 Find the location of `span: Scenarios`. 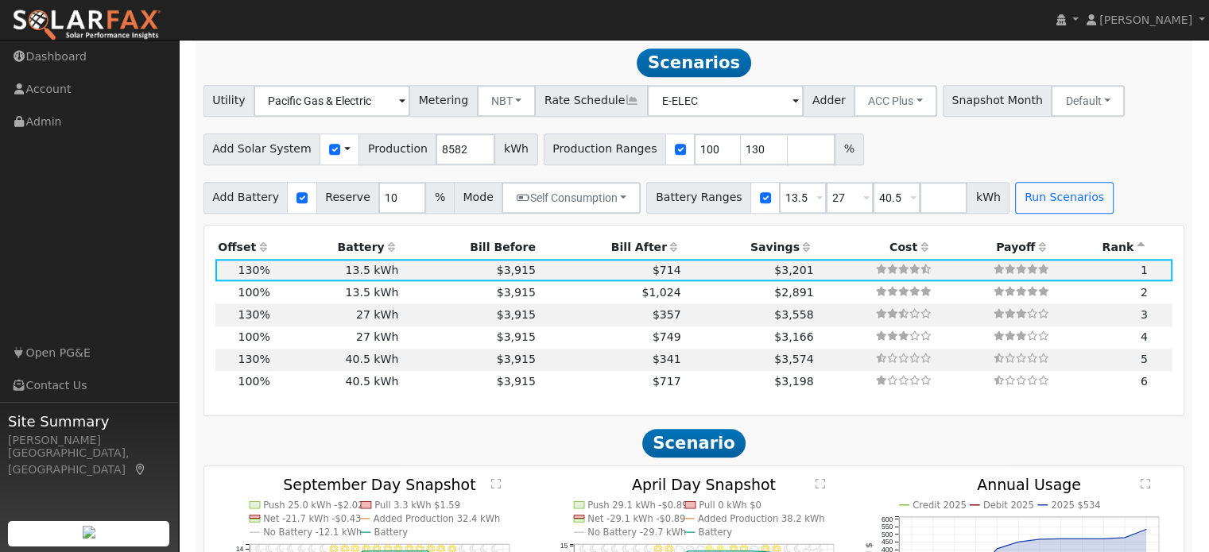

span: Scenarios is located at coordinates (693, 63).